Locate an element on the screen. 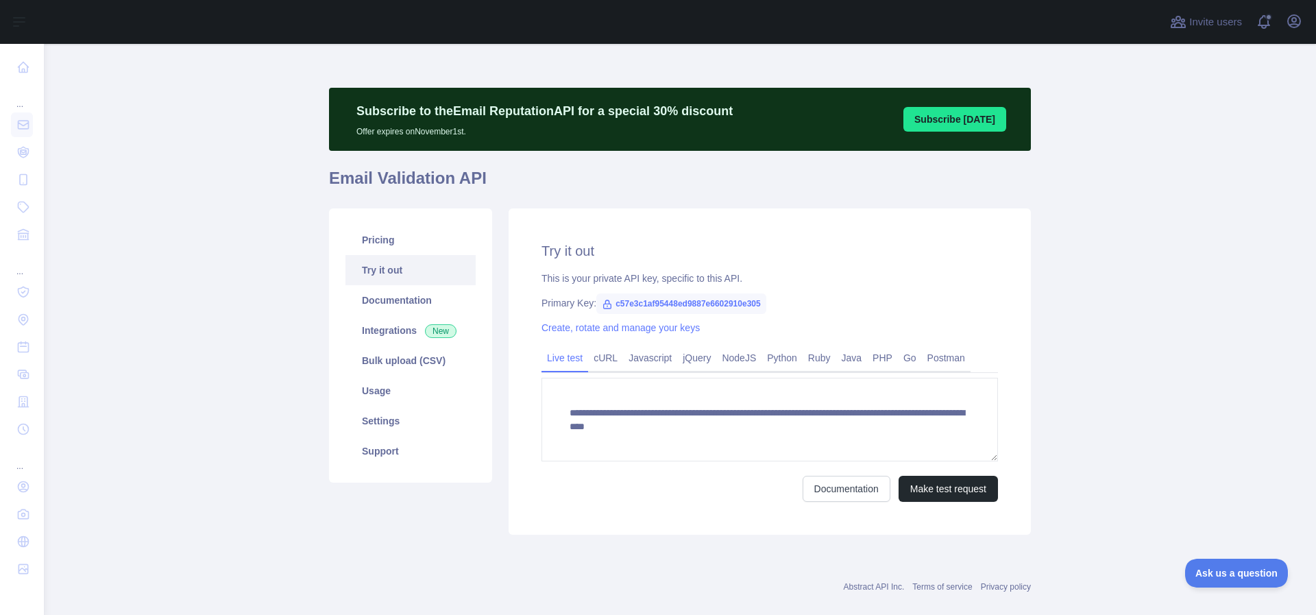  a: cURL is located at coordinates (605, 358).